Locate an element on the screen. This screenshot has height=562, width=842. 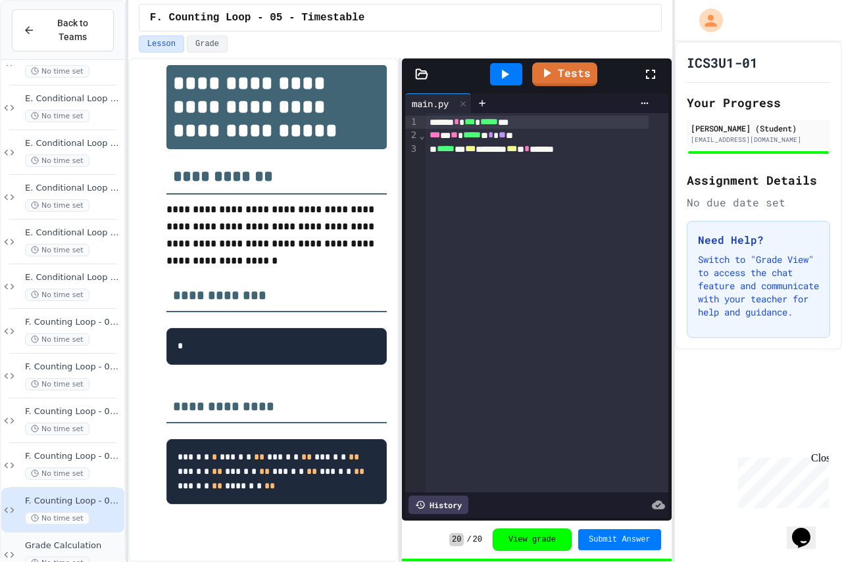
button: Grade is located at coordinates (207, 44).